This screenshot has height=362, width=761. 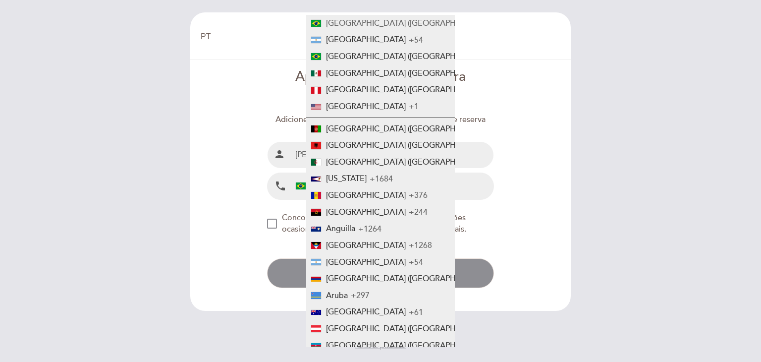 I want to click on div: Apenas mais um passo para continuar, so click(x=381, y=87).